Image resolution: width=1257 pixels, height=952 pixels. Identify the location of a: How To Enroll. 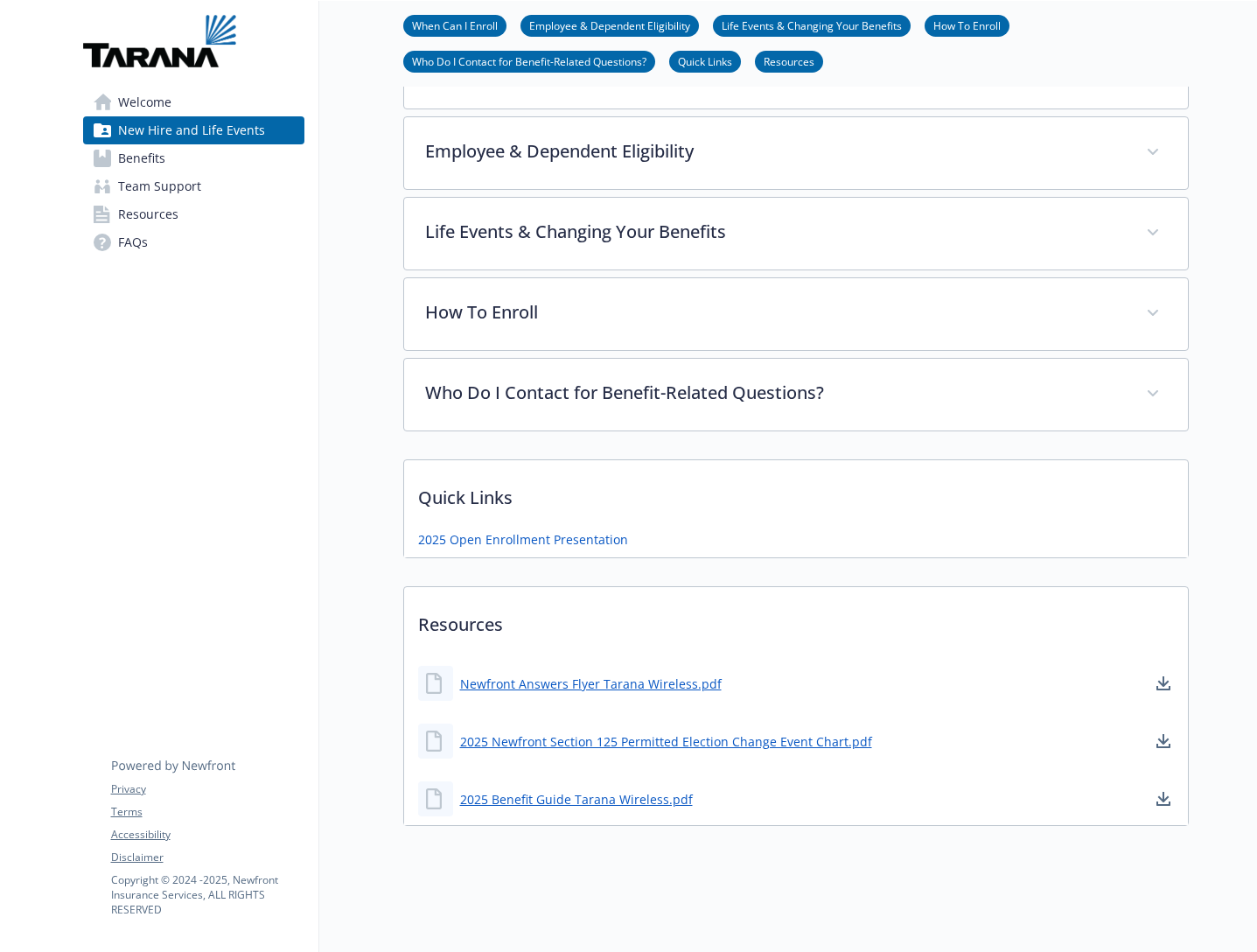
(966, 24).